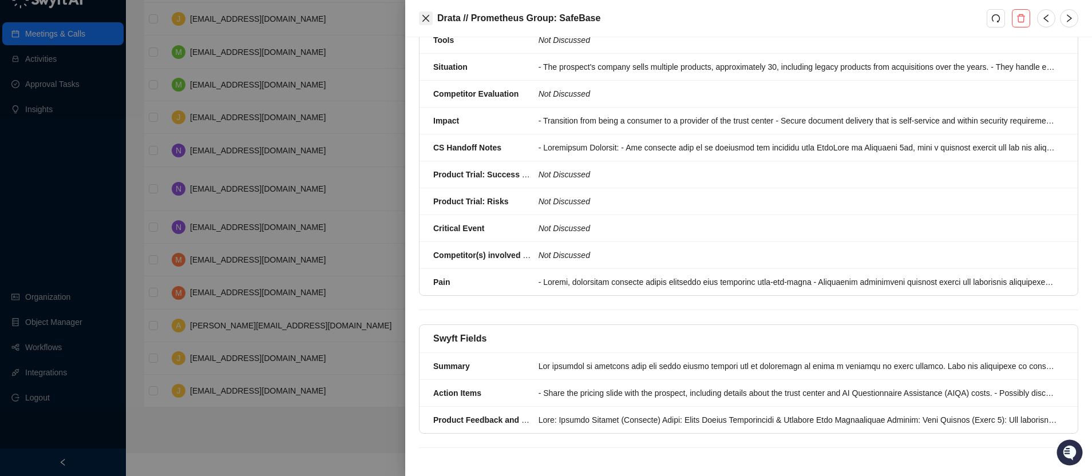 The image size is (1092, 476). Describe the element at coordinates (443, 40) in the screenshot. I see `strong: Tools` at that location.